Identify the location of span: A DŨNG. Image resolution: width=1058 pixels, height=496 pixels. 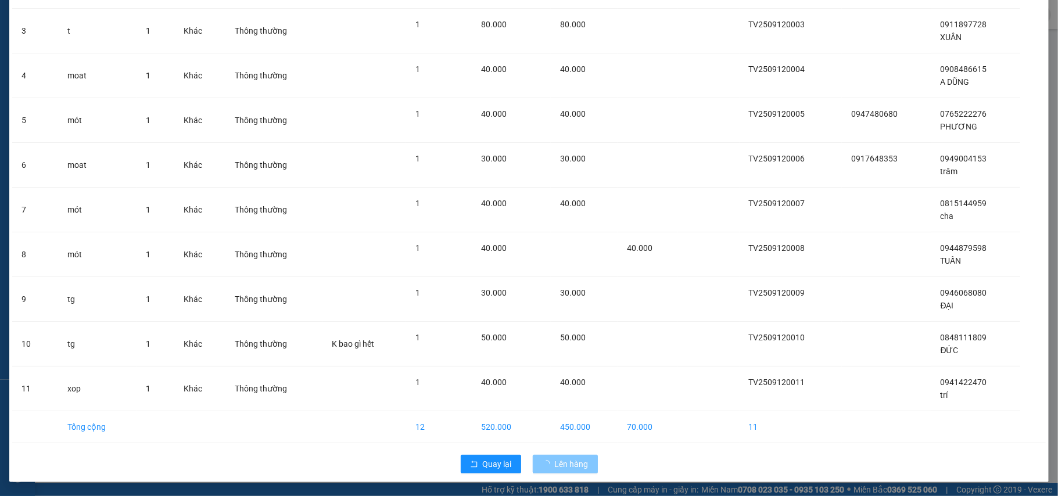
(955, 82).